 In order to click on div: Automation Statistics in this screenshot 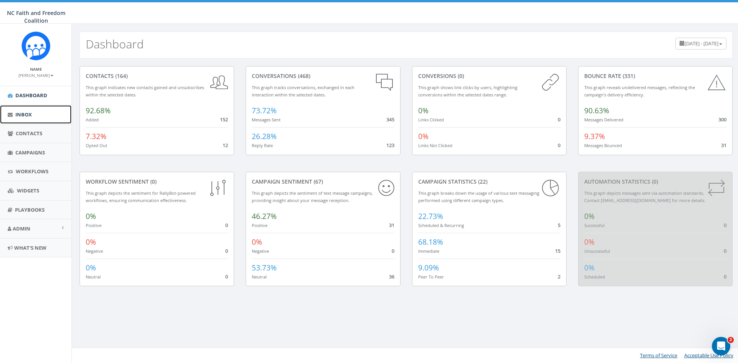, I will do `click(655, 182)`.